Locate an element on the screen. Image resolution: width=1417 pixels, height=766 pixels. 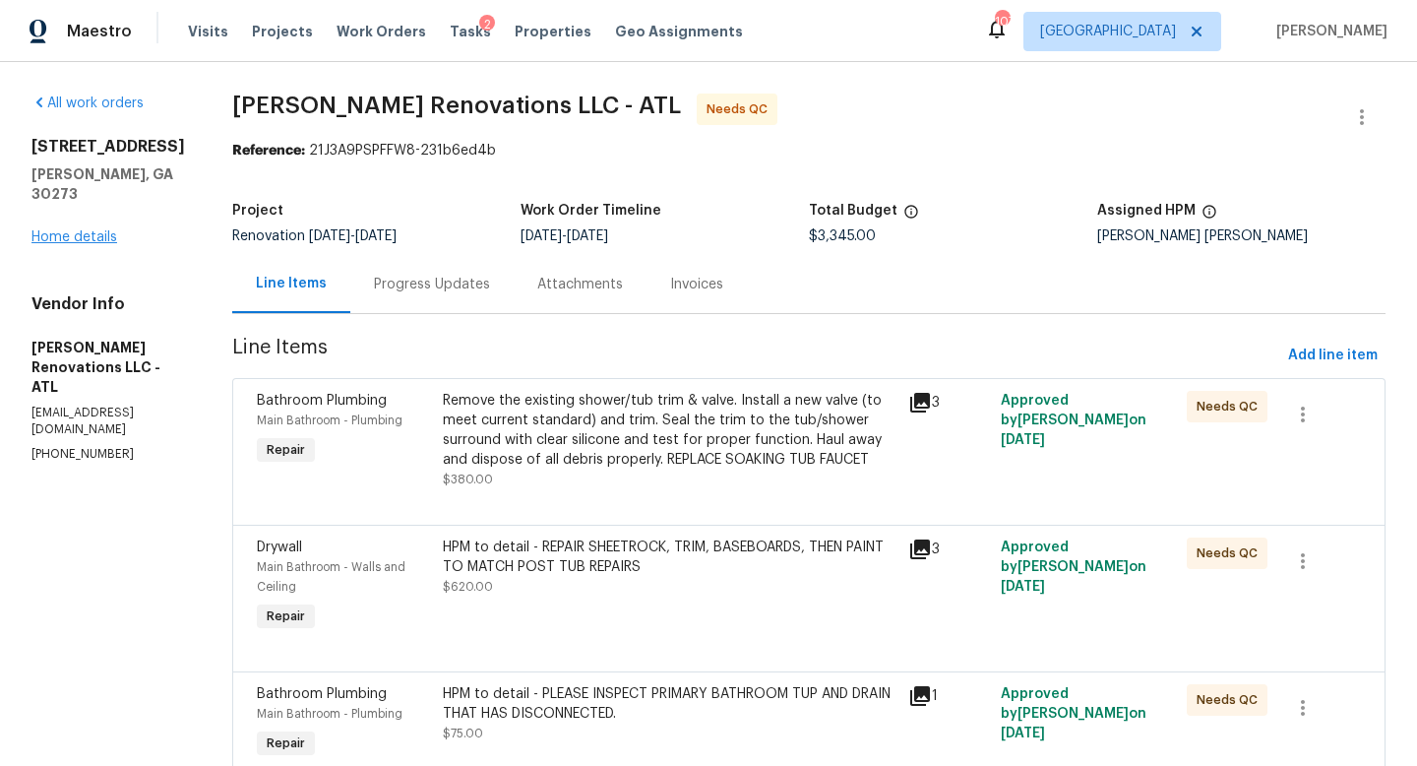
h5: Total Budget is located at coordinates (853, 211).